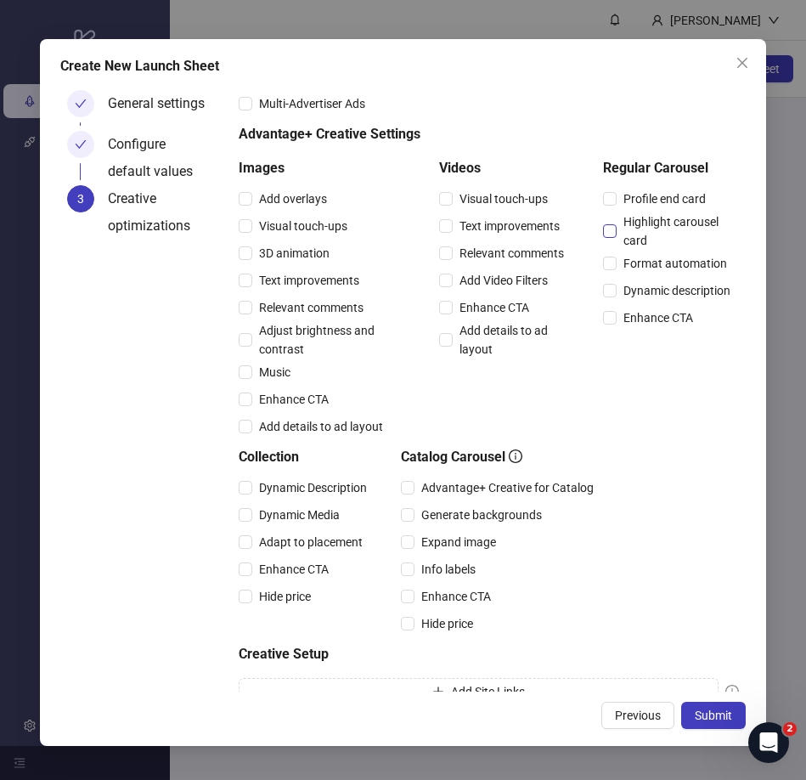 This screenshot has height=780, width=806. What do you see at coordinates (488, 134) in the screenshot?
I see `h5: Advantage+ Creative Settings` at bounding box center [488, 134].